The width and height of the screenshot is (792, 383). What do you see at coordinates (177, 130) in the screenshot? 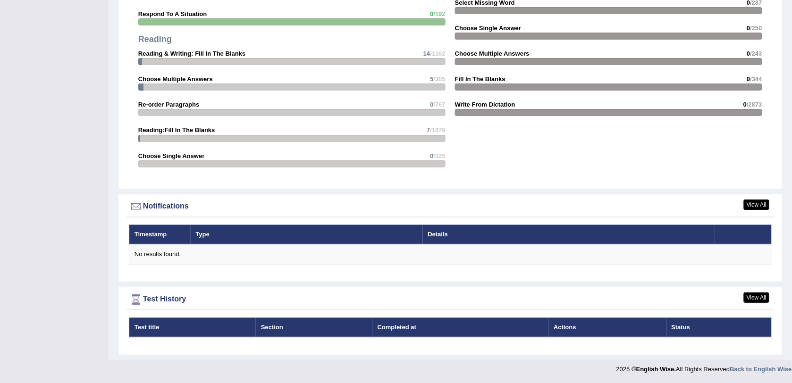
I see `strong: Reading:Fill In The Blanks` at bounding box center [177, 130].